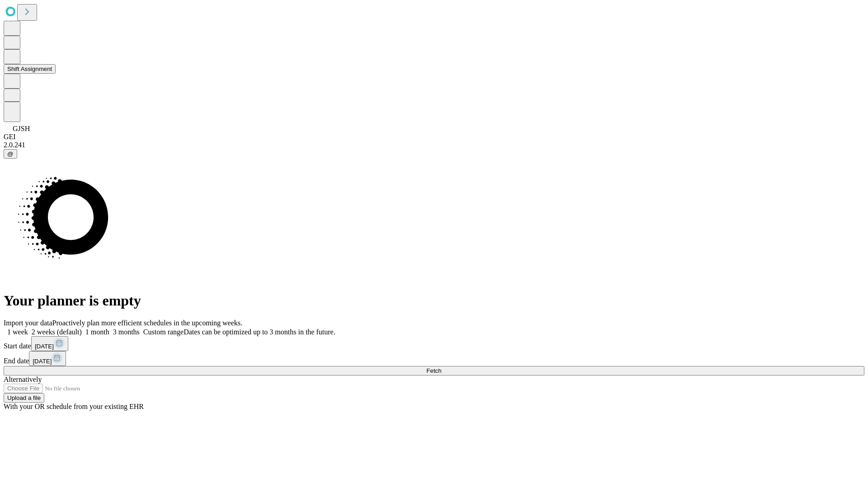  Describe the element at coordinates (434, 145) in the screenshot. I see `div: 2.0.241` at that location.